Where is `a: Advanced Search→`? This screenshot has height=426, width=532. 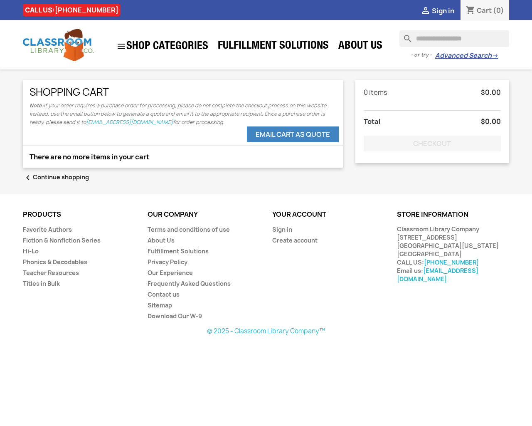 a: Advanced Search→ is located at coordinates (467, 56).